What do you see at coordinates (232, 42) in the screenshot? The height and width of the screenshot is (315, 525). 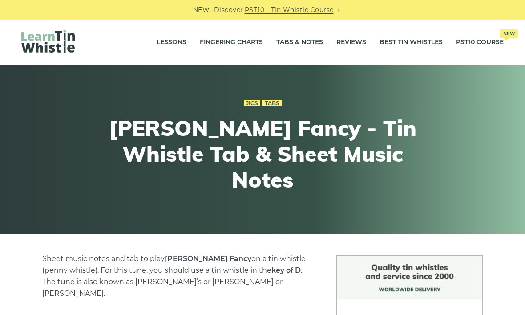 I see `a: Fingering Charts` at bounding box center [232, 42].